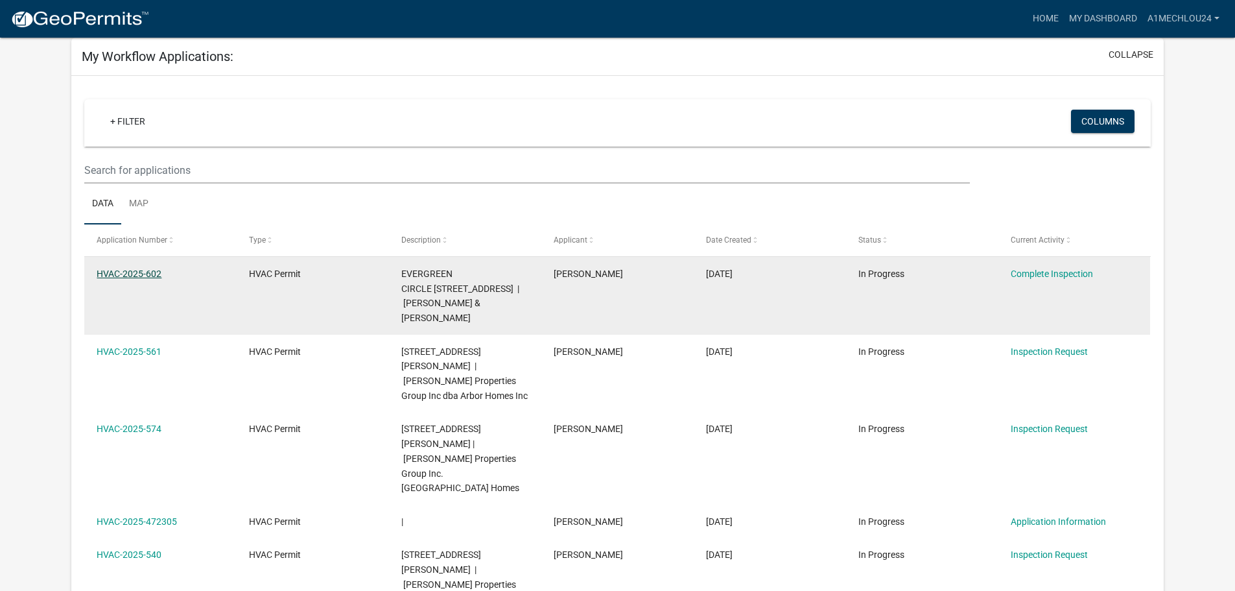  I want to click on a: Application Information, so click(1058, 521).